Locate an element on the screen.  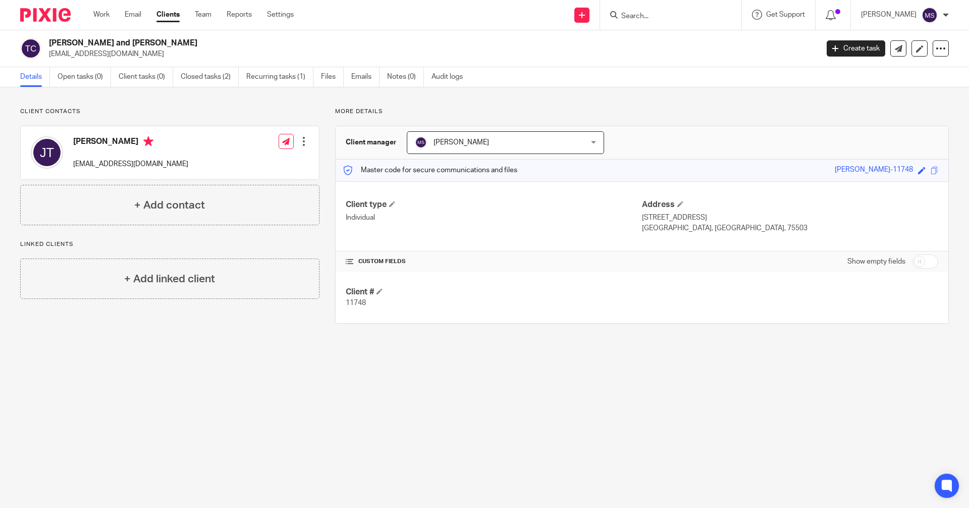
p: Client contacts is located at coordinates (170, 112).